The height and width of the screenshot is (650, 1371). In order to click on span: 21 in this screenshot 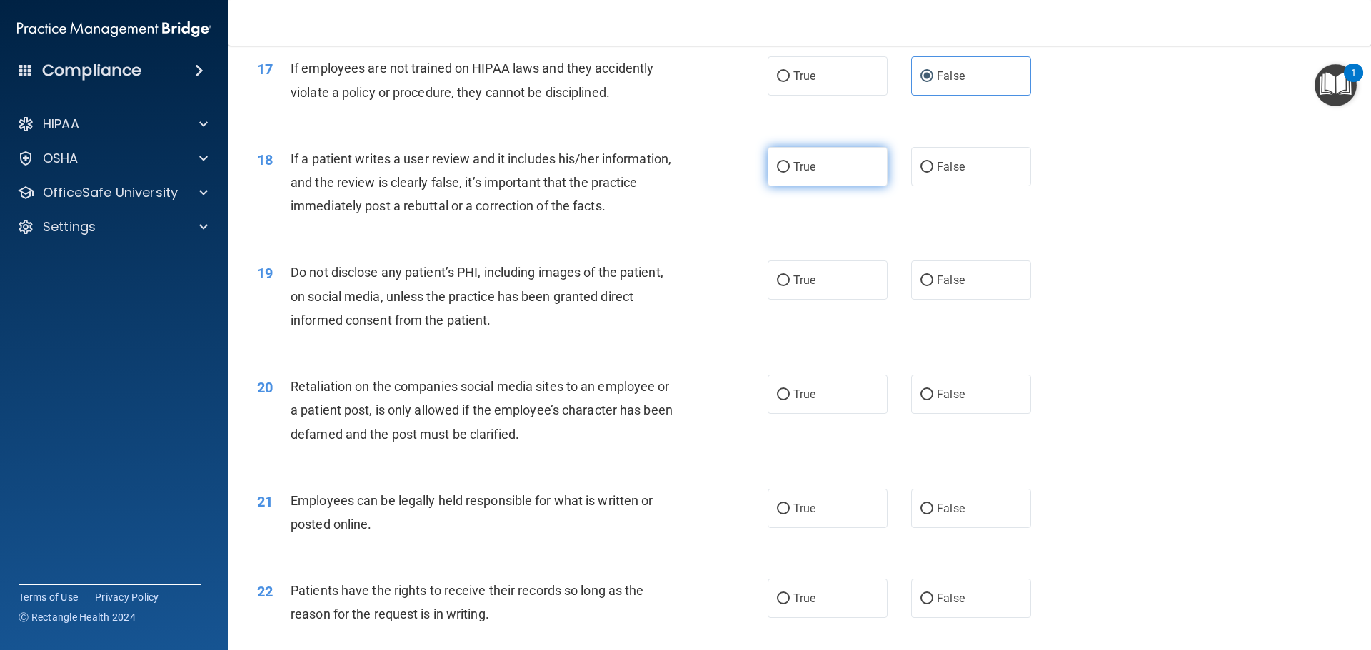, I will do `click(265, 502)`.